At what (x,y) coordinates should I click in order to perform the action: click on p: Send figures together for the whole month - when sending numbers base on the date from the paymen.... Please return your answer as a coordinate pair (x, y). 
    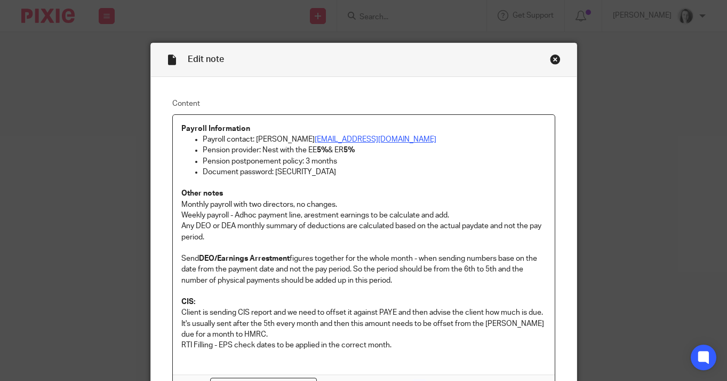
    Looking at the image, I should click on (364, 269).